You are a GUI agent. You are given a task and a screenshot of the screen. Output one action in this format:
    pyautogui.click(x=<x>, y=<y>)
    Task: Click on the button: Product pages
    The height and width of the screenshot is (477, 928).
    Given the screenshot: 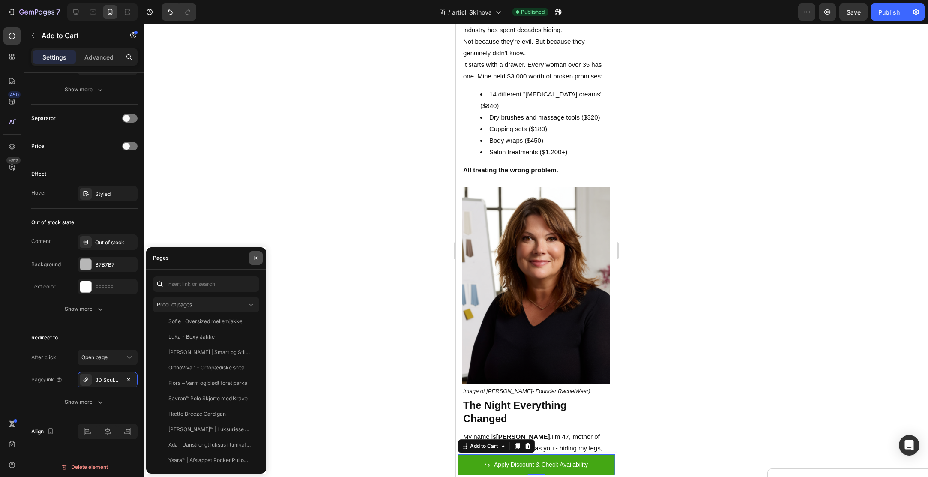 What is the action you would take?
    pyautogui.click(x=206, y=305)
    